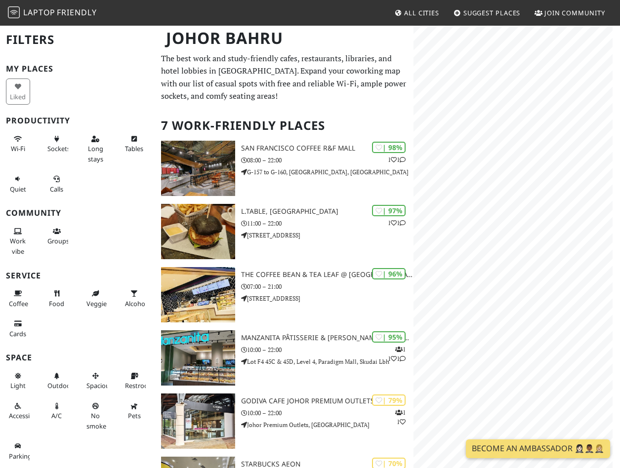 The height and width of the screenshot is (468, 620). Describe the element at coordinates (18, 144) in the screenshot. I see `button: Wi-Fi` at that location.